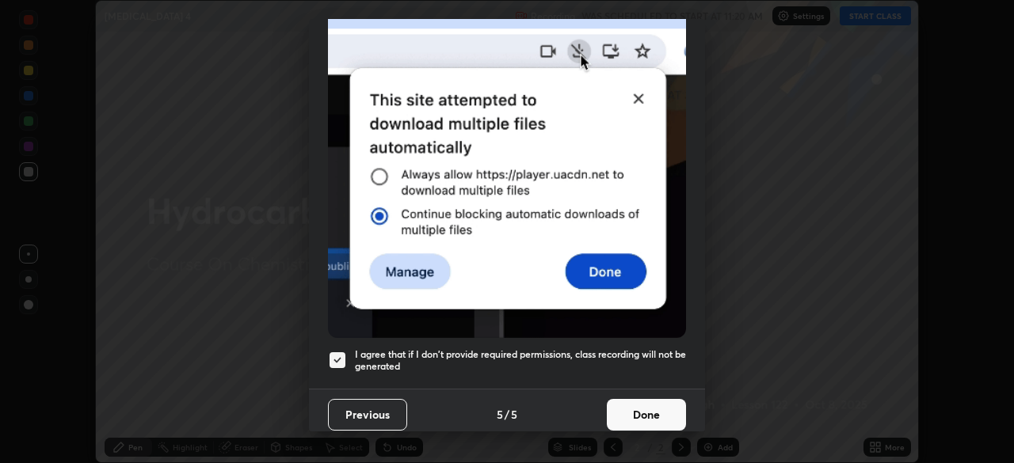  What do you see at coordinates (646, 415) in the screenshot?
I see `button: Done` at bounding box center [646, 415].